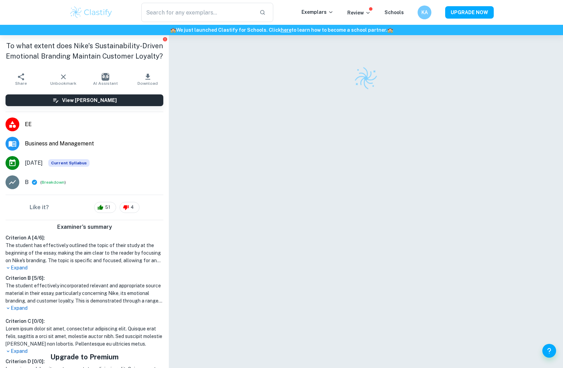 Image resolution: width=563 pixels, height=368 pixels. What do you see at coordinates (469, 12) in the screenshot?
I see `button: UPGRADE NOW` at bounding box center [469, 12].